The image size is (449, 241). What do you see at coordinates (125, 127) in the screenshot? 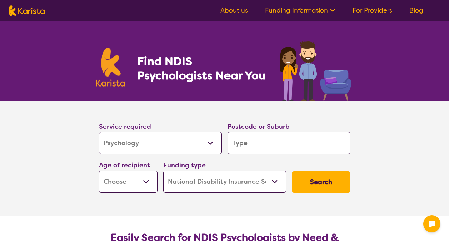
I see `label: Service required` at bounding box center [125, 127].